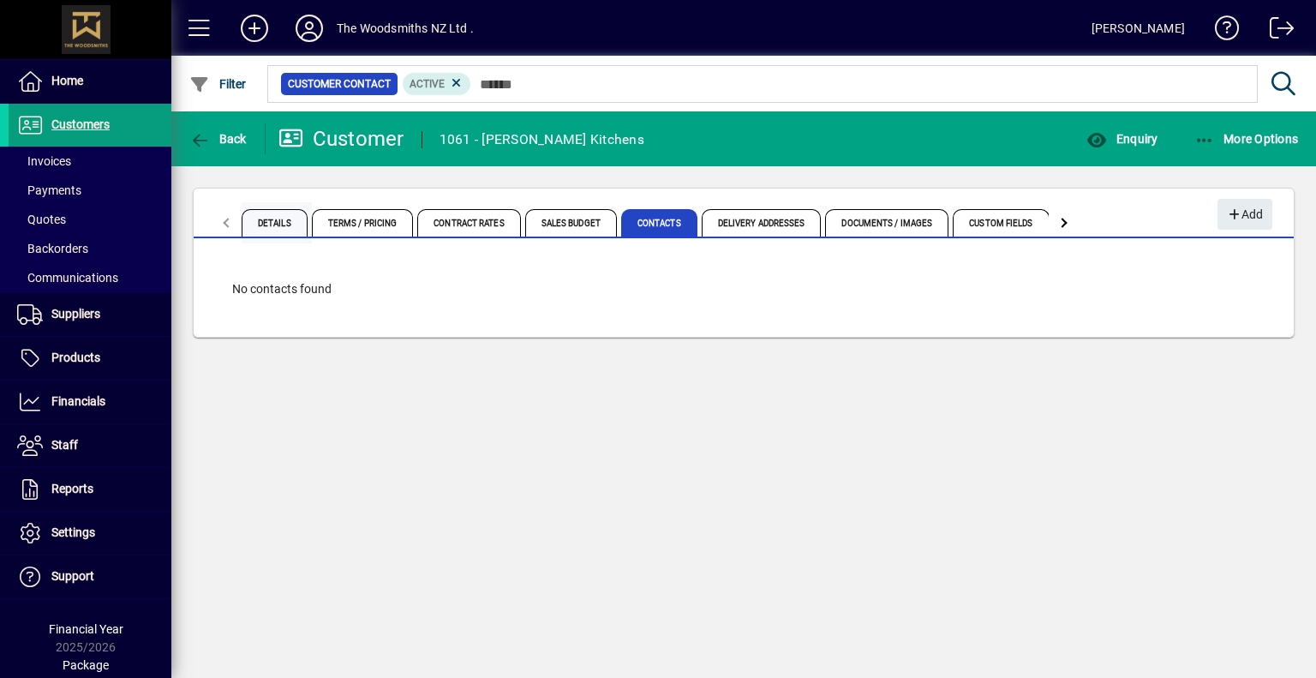  What do you see at coordinates (571, 223) in the screenshot?
I see `span: Sales Budget` at bounding box center [571, 223].